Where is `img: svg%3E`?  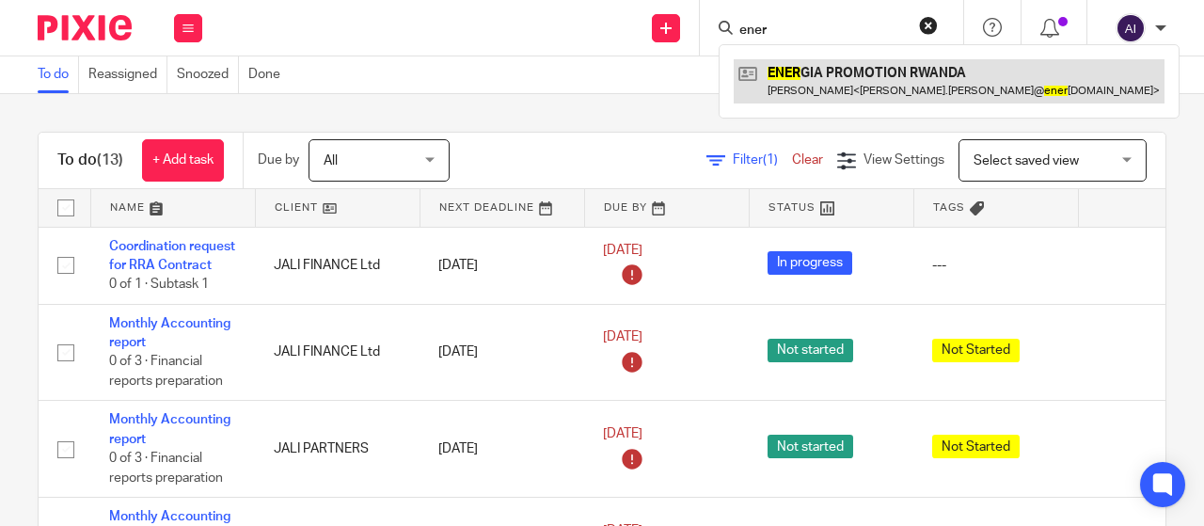
img: svg%3E is located at coordinates (1131, 28).